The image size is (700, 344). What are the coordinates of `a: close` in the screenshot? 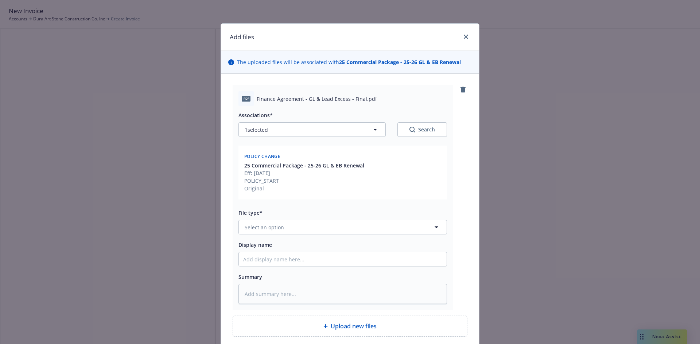 It's located at (466, 37).